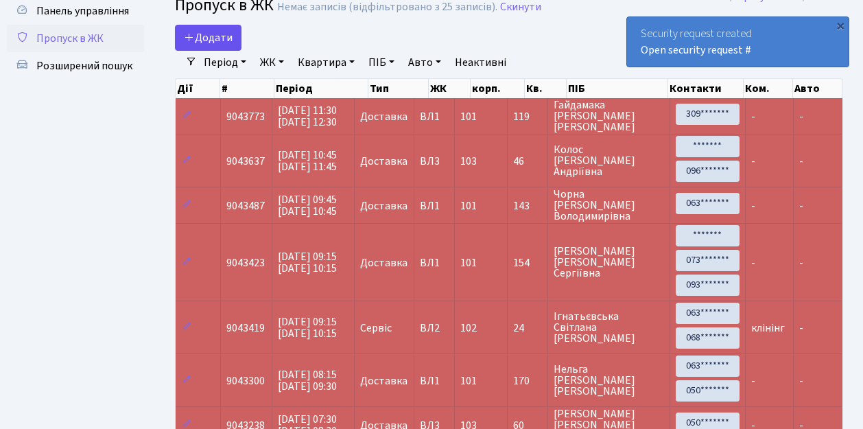 The width and height of the screenshot is (863, 429). I want to click on a: Пропуск в ЖК, so click(75, 38).